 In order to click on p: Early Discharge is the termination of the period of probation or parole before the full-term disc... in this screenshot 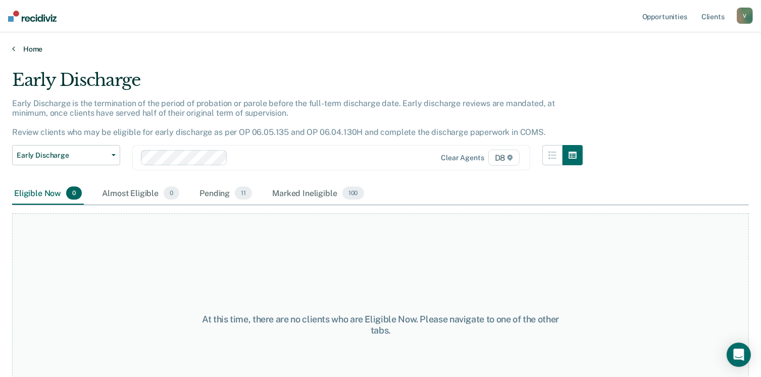, I will do `click(283, 118)`.